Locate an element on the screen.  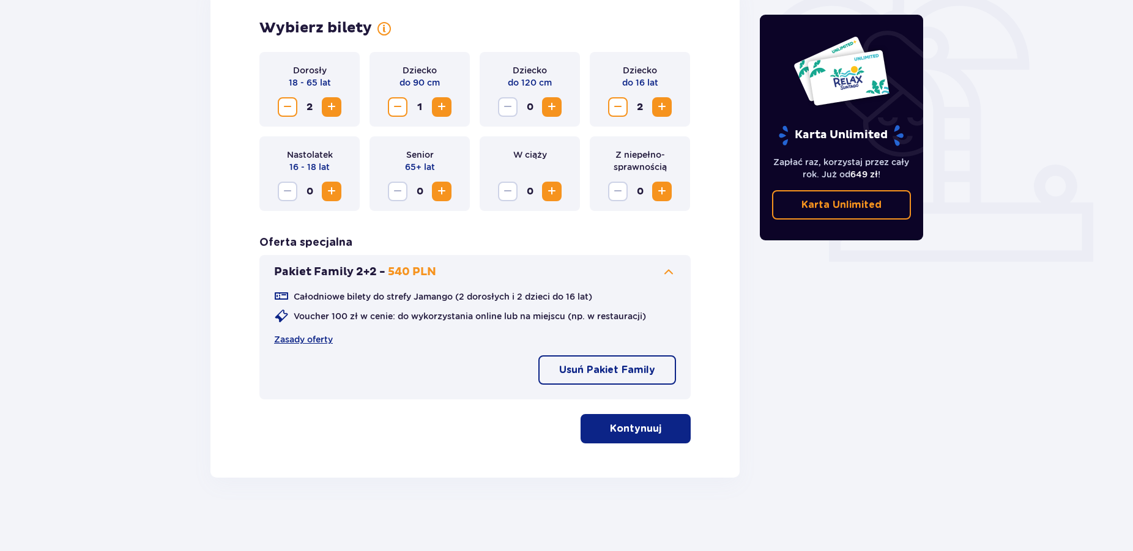
p: 540 PLN is located at coordinates (412, 272).